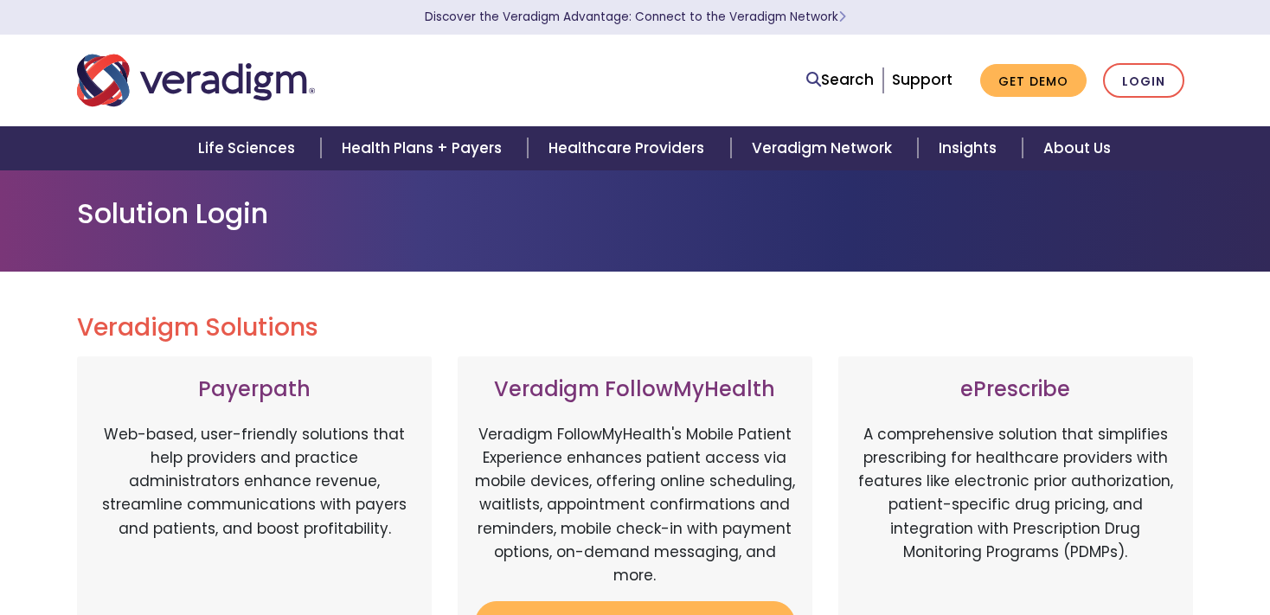 This screenshot has height=615, width=1270. What do you see at coordinates (249, 148) in the screenshot?
I see `a: Life Sciences` at bounding box center [249, 148].